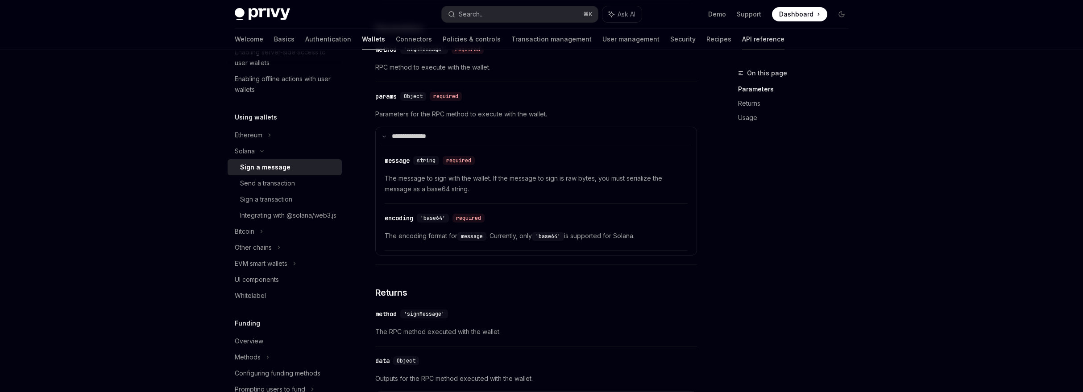 This screenshot has height=392, width=1083. Describe the element at coordinates (588, 14) in the screenshot. I see `span: ⌘ K` at that location.